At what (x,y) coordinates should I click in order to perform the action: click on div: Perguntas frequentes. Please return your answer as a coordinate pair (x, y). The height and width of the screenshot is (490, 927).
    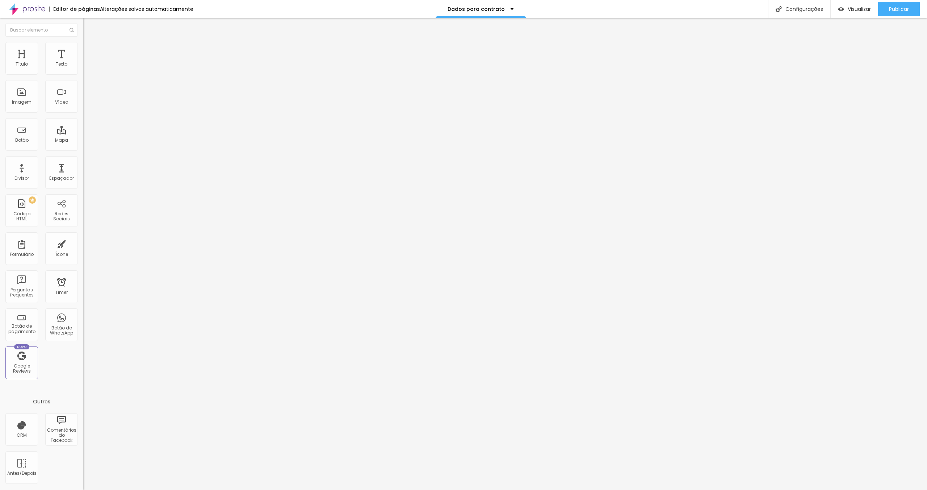
    Looking at the image, I should click on (21, 292).